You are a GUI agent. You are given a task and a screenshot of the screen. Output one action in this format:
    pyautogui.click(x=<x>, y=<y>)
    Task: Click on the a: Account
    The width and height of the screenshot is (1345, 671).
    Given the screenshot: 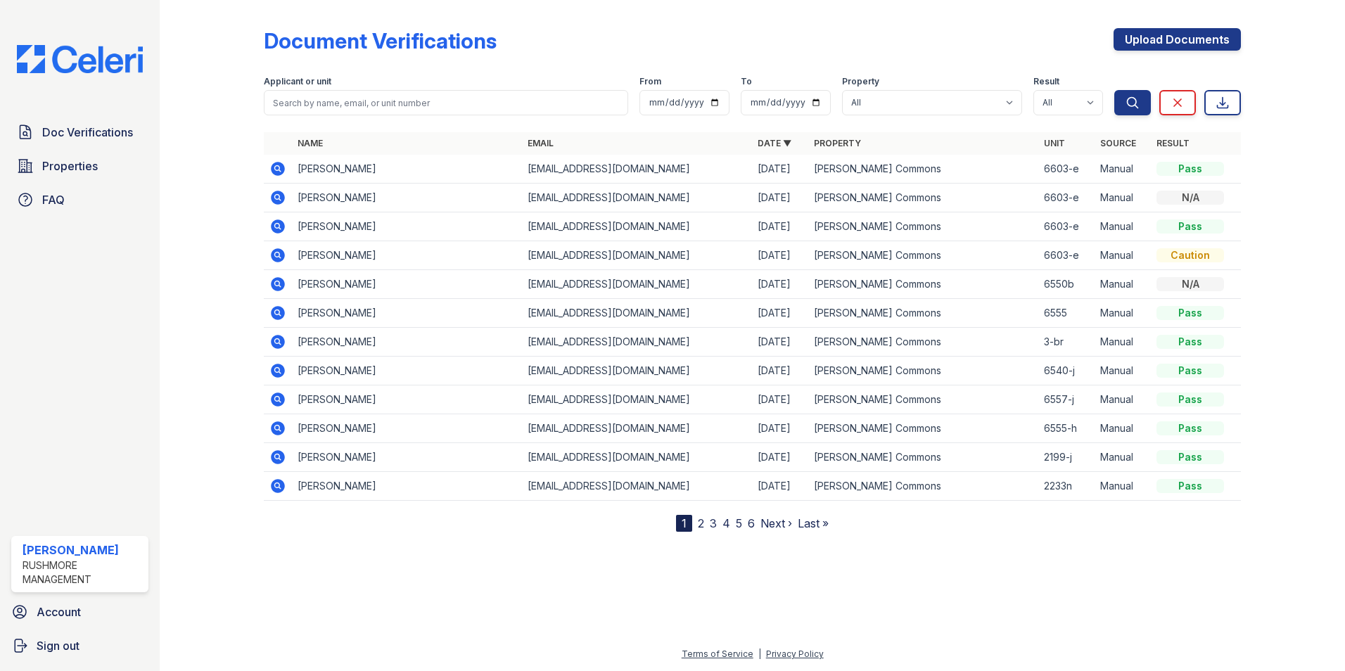 What is the action you would take?
    pyautogui.click(x=79, y=612)
    